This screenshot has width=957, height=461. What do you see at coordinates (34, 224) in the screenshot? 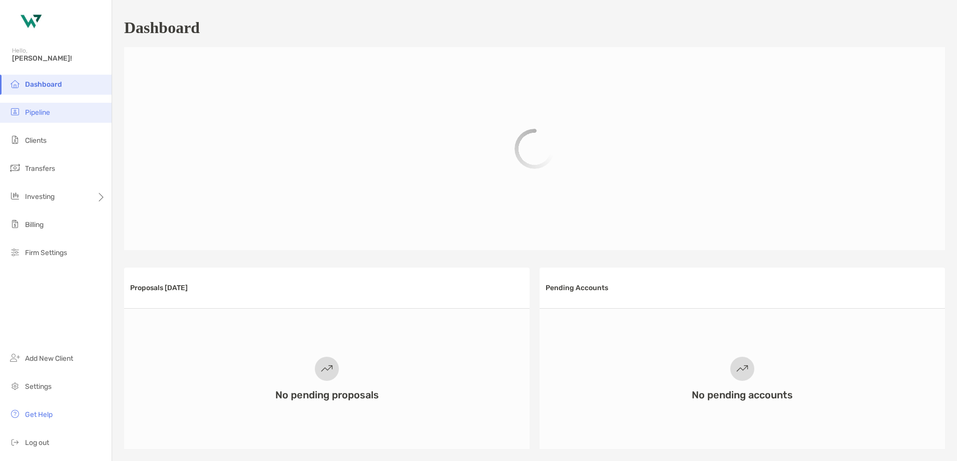
I see `span: Billing` at bounding box center [34, 224].